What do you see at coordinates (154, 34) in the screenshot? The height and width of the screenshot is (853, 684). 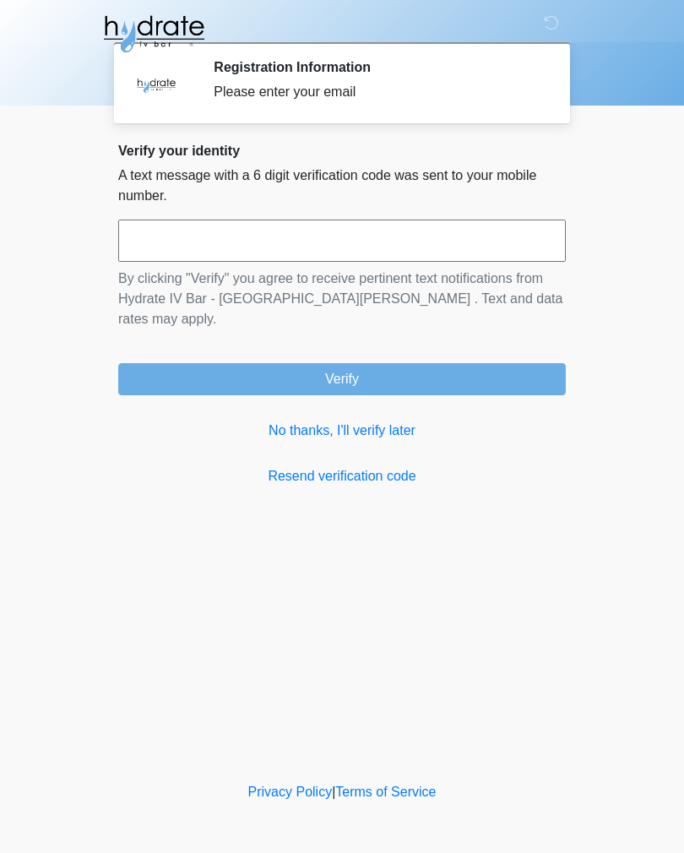 I see `img: Hydrate IV Bar - Fort Collins Logo` at bounding box center [154, 34].